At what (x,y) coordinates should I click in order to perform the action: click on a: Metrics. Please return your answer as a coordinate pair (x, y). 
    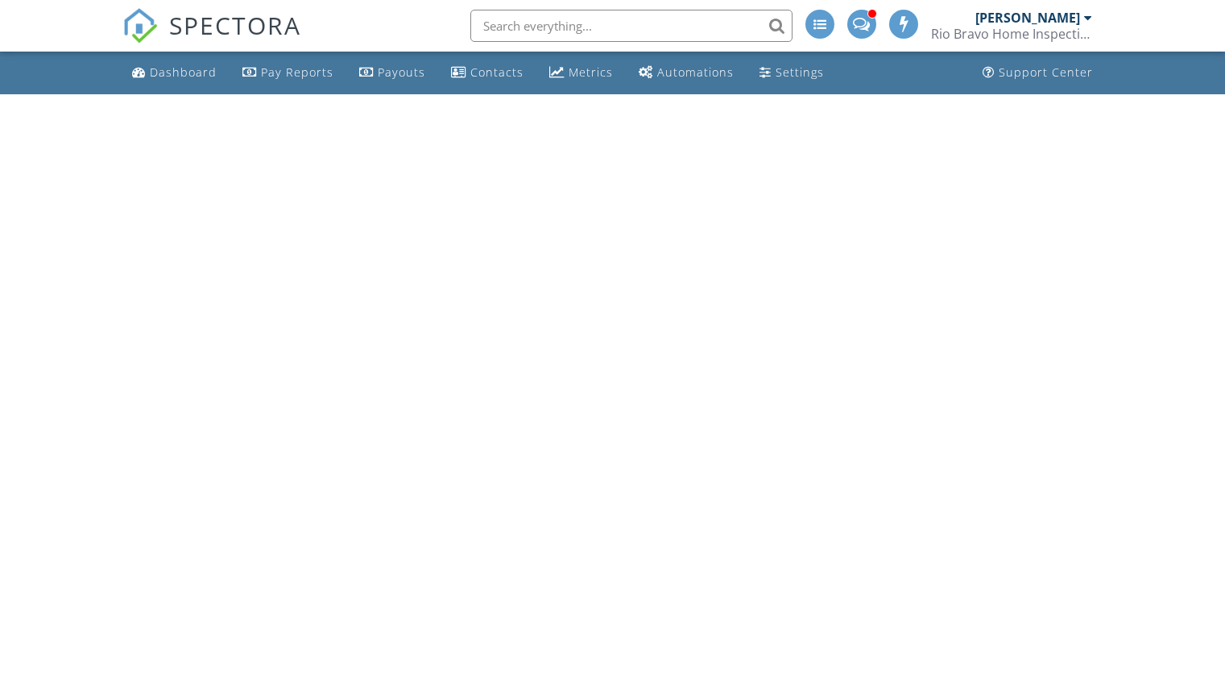
    Looking at the image, I should click on (581, 72).